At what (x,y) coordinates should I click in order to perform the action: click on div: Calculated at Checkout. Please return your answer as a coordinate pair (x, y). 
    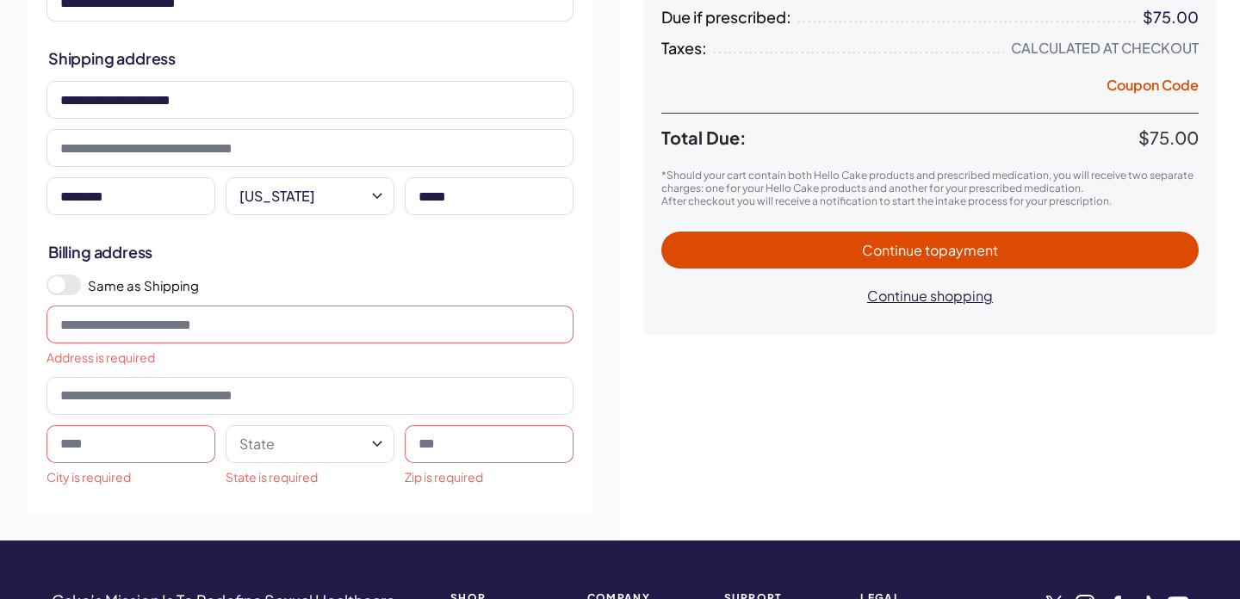
    Looking at the image, I should click on (1104, 48).